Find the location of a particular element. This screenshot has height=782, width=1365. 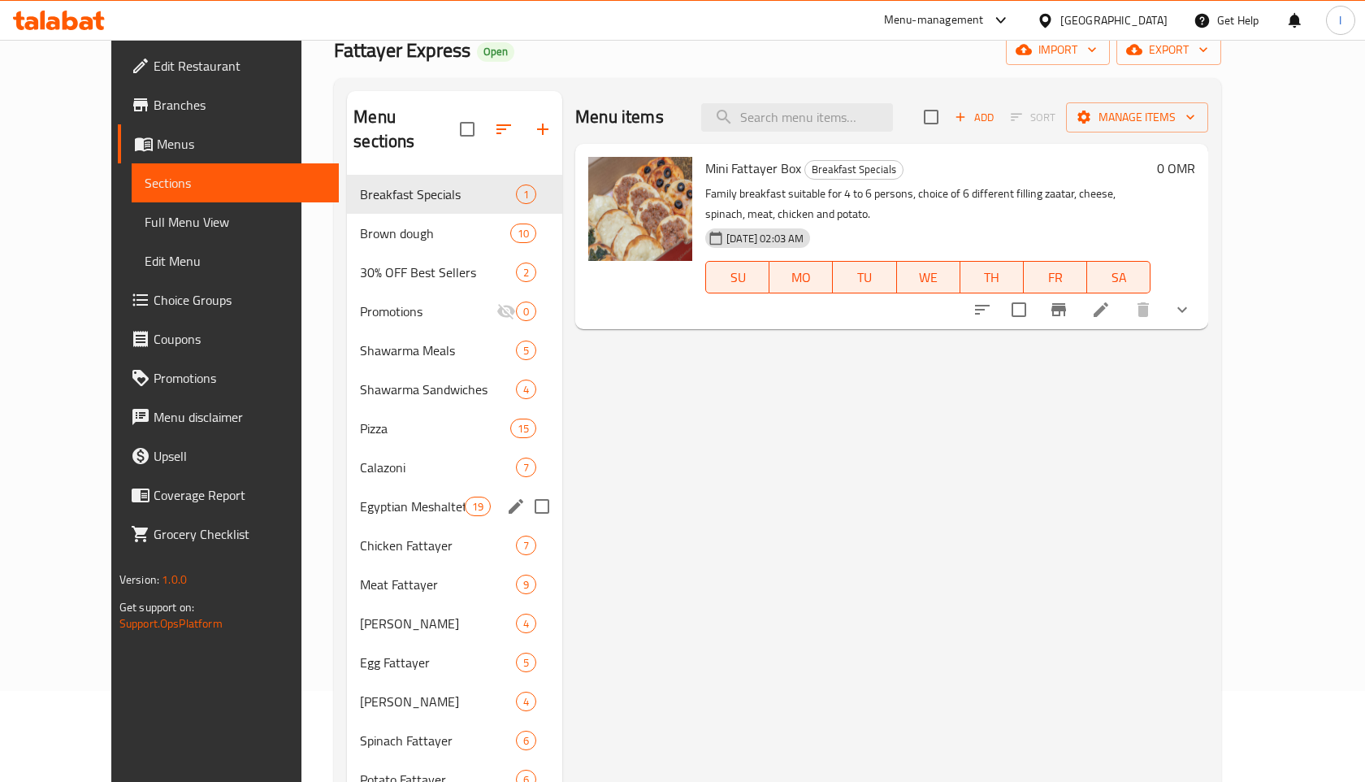

a: Promotions is located at coordinates (228, 378).